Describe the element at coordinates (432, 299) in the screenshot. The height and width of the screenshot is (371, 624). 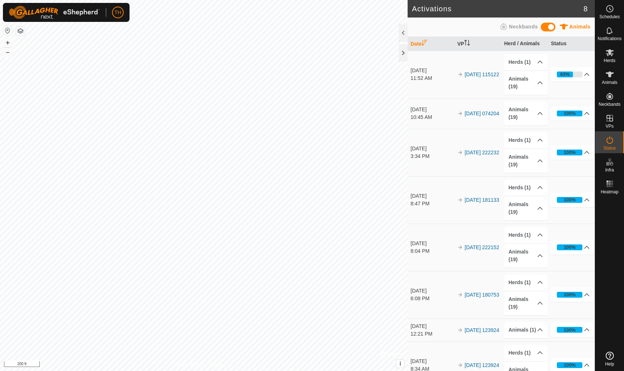
I see `div: 6:08 PM` at that location.